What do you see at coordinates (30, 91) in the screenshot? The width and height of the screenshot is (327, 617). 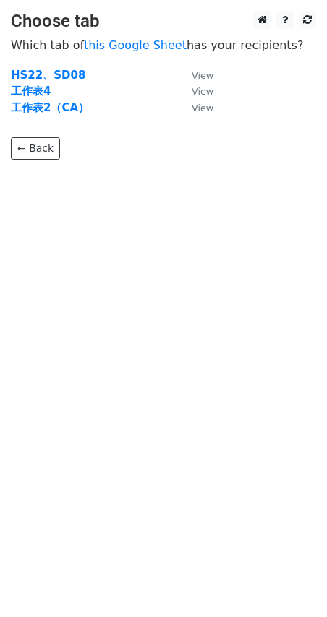 I see `a: 工作表4` at bounding box center [30, 91].